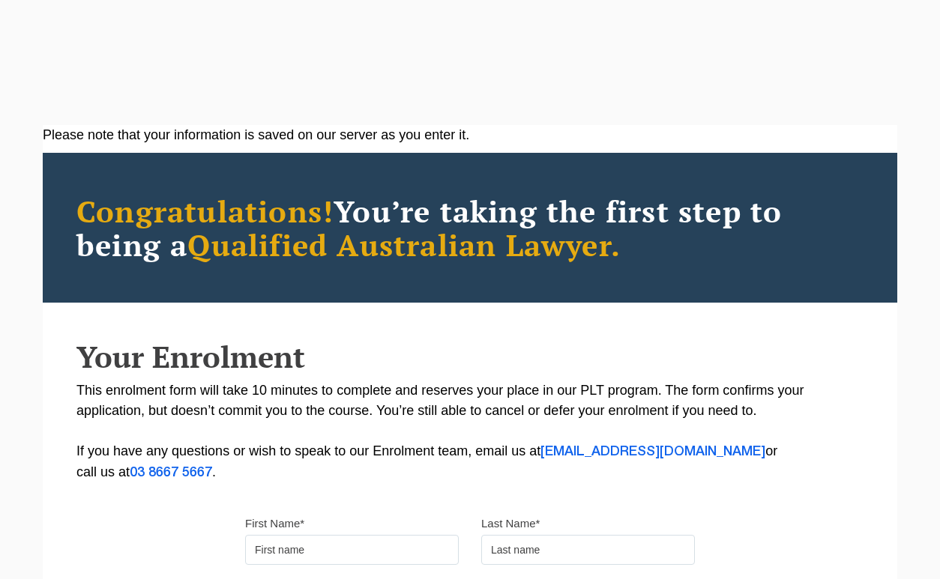  Describe the element at coordinates (588, 550) in the screenshot. I see `input: Last name` at that location.